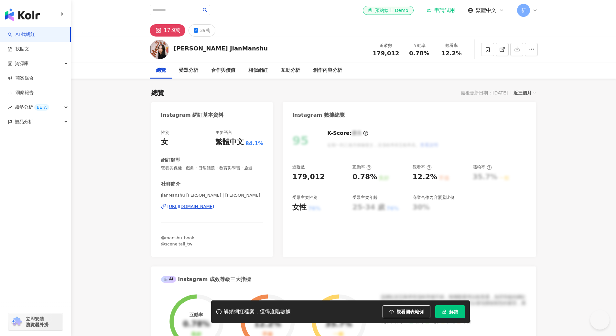 The height and width of the screenshot is (336, 616). I want to click on span: 新, so click(524, 10).